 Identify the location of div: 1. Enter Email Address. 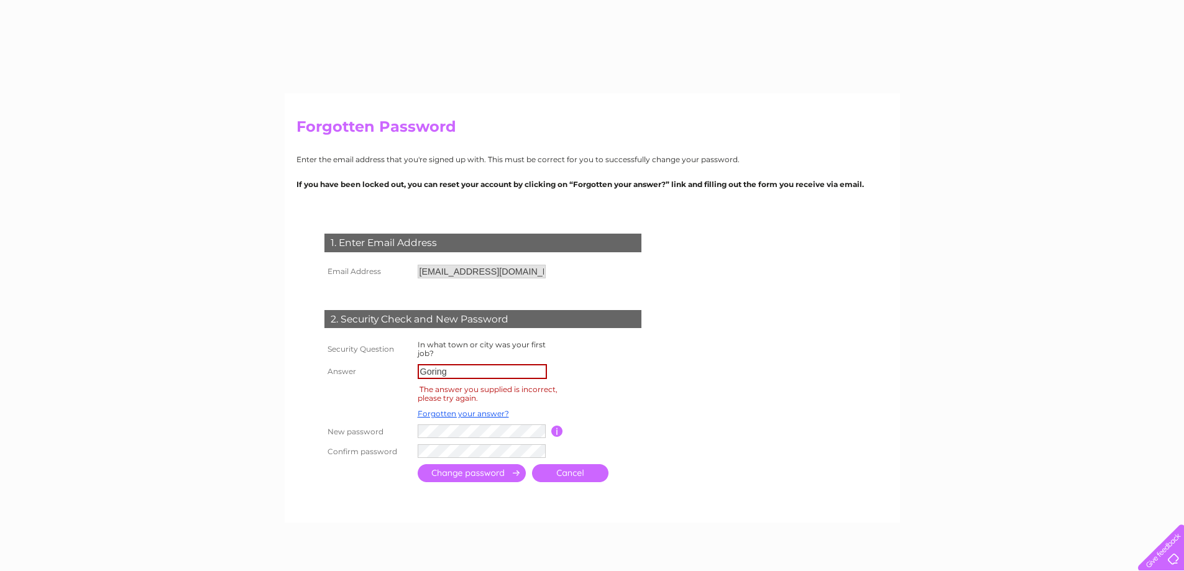
(483, 243).